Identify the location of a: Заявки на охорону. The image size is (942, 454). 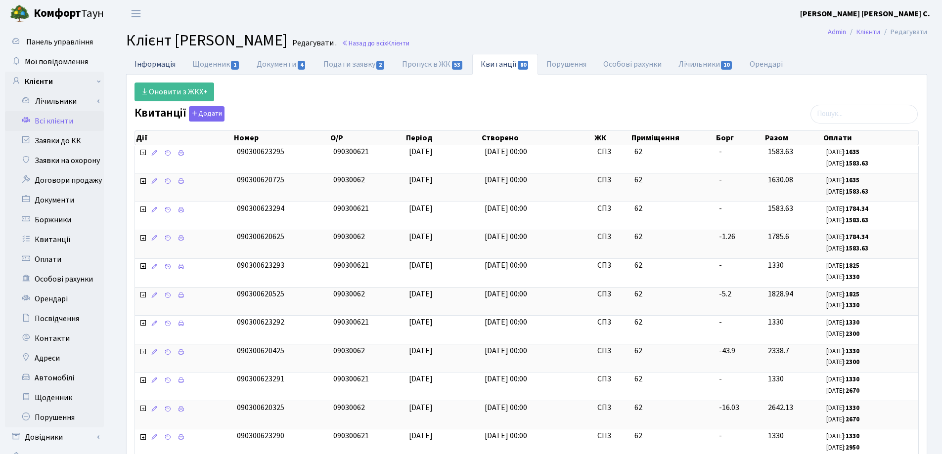
(54, 161).